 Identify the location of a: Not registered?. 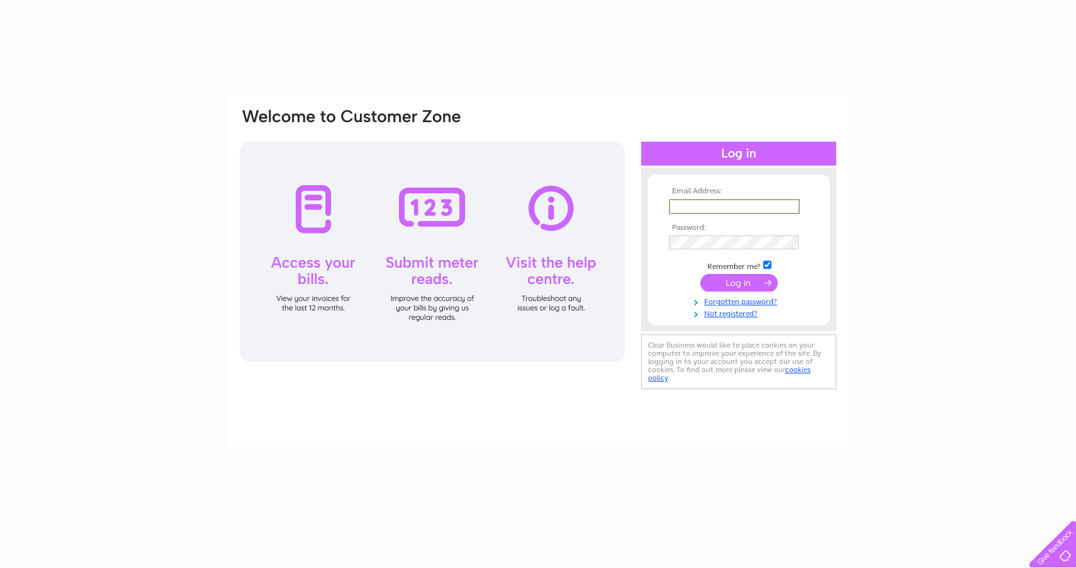
(740, 312).